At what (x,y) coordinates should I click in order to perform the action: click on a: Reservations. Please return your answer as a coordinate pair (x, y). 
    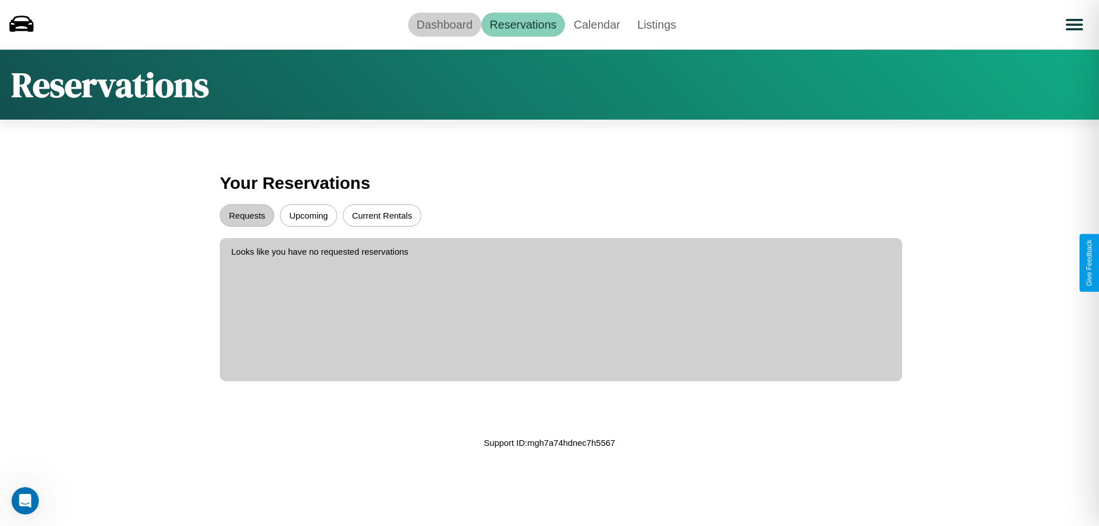
    Looking at the image, I should click on (523, 25).